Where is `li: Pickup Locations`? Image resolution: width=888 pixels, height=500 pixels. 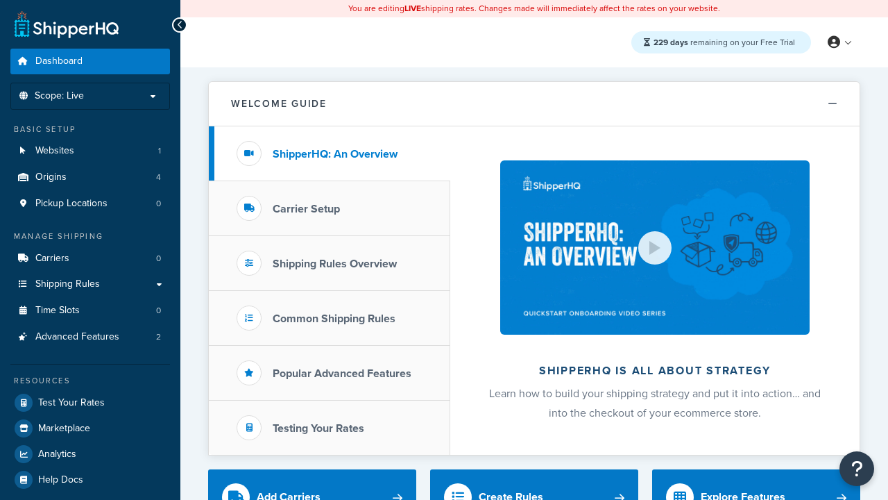
li: Pickup Locations is located at coordinates (90, 203).